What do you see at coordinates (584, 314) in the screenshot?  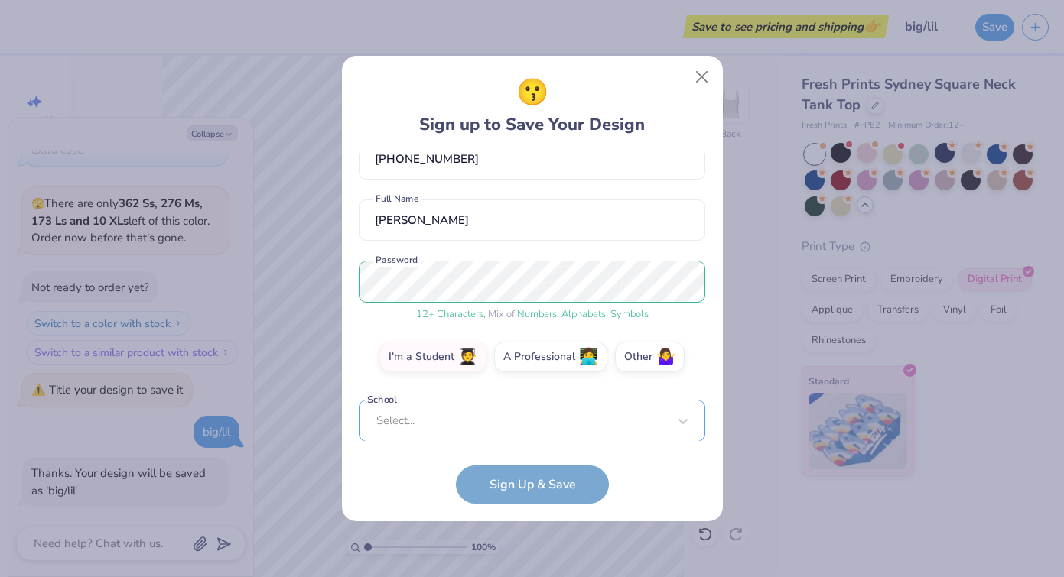 I see `span: Alphabets` at bounding box center [584, 314].